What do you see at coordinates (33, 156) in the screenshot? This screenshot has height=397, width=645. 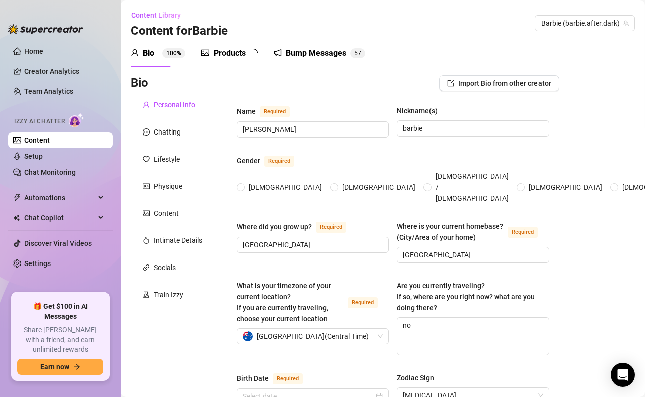 I see `a: Setup` at bounding box center [33, 156].